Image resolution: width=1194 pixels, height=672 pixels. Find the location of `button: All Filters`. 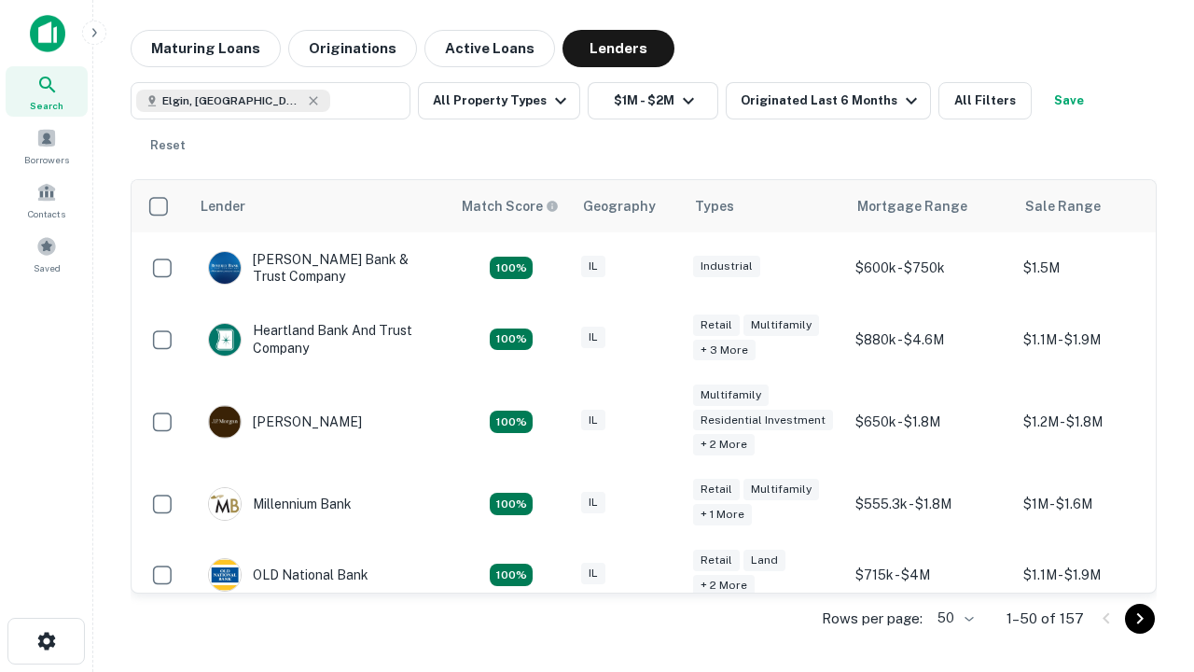

button: All Filters is located at coordinates (985, 101).